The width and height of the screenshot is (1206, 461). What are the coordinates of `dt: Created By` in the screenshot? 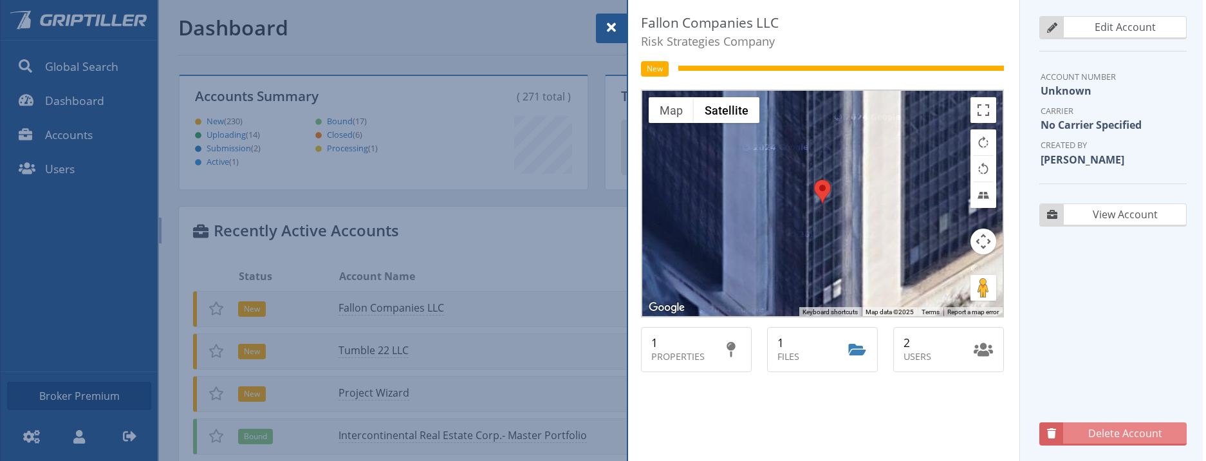 It's located at (1113, 145).